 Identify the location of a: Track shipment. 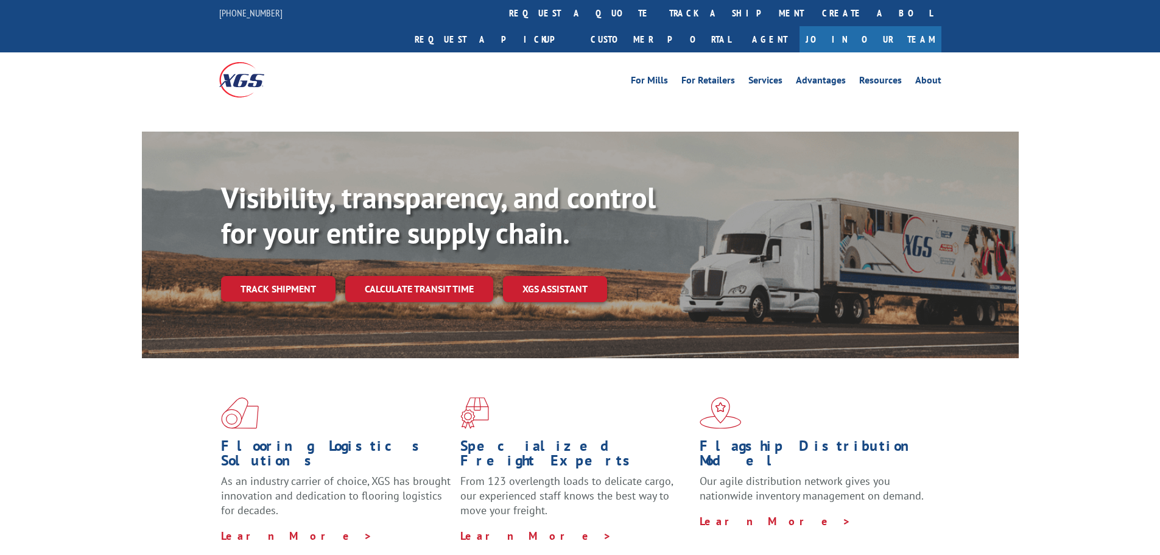
(278, 289).